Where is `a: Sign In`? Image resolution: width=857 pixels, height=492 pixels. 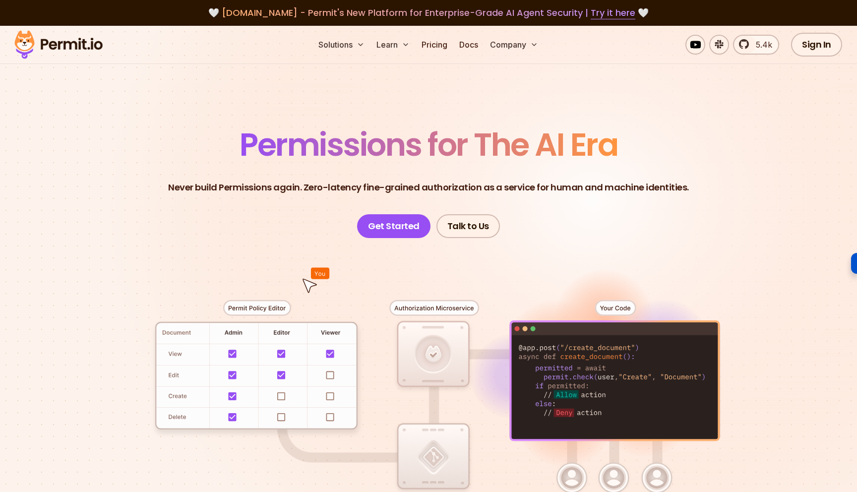 a: Sign In is located at coordinates (816, 45).